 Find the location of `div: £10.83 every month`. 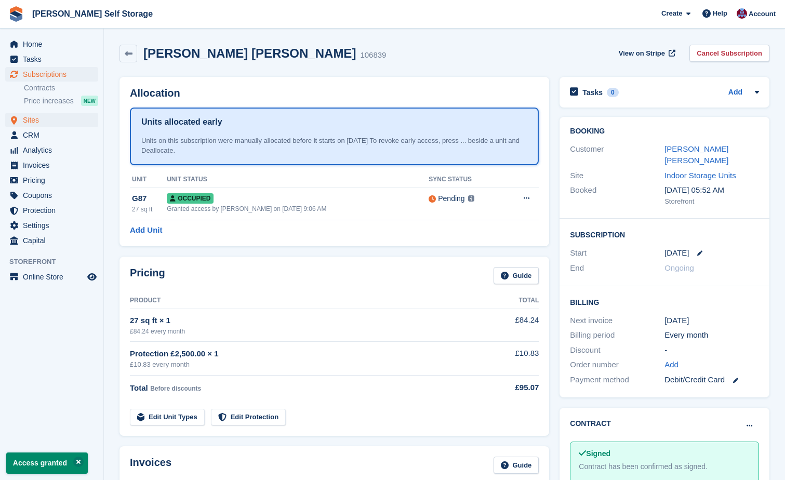

div: £10.83 every month is located at coordinates (307, 365).